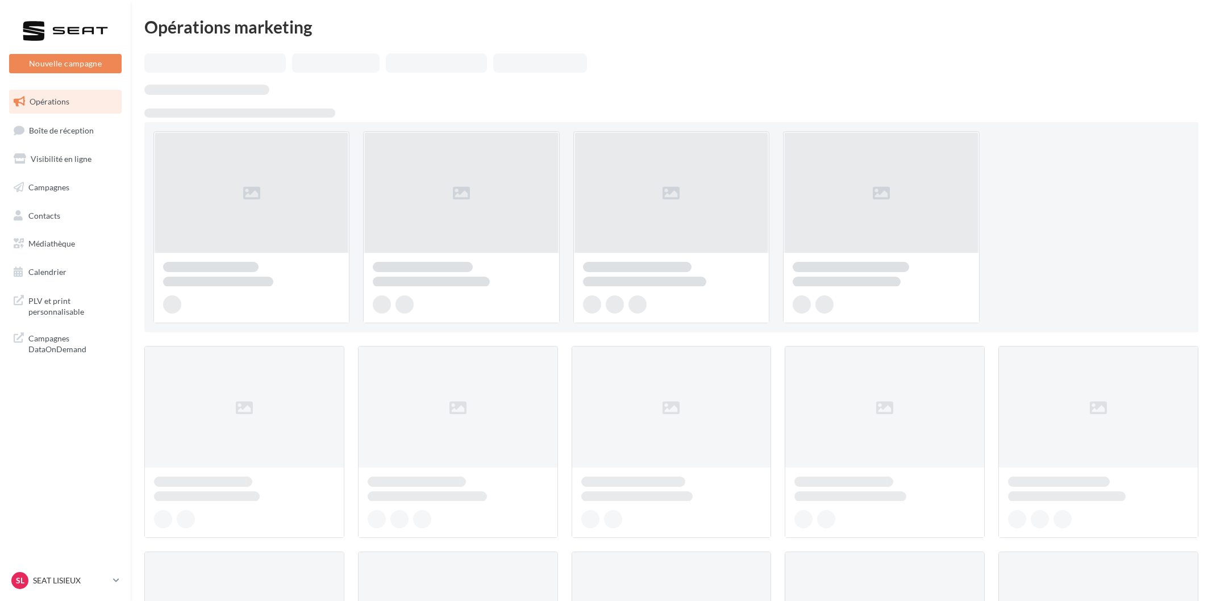 The image size is (1212, 601). Describe the element at coordinates (65, 102) in the screenshot. I see `a: Opérations` at that location.